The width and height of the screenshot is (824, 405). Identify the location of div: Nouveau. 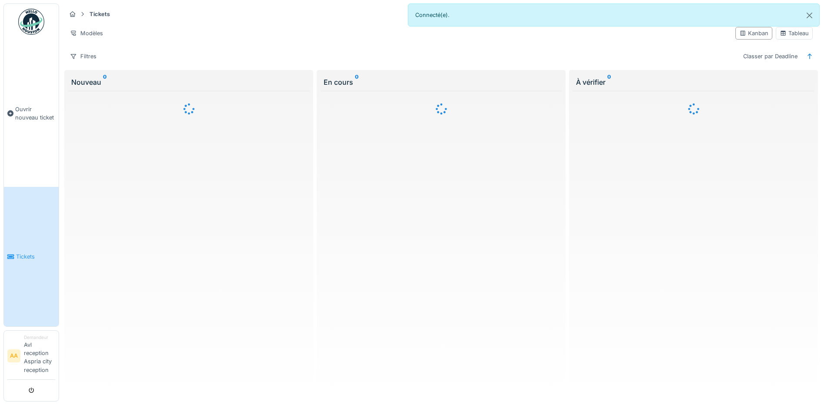
(188, 82).